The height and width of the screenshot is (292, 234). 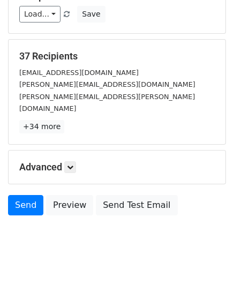 I want to click on a: Preview, so click(x=70, y=205).